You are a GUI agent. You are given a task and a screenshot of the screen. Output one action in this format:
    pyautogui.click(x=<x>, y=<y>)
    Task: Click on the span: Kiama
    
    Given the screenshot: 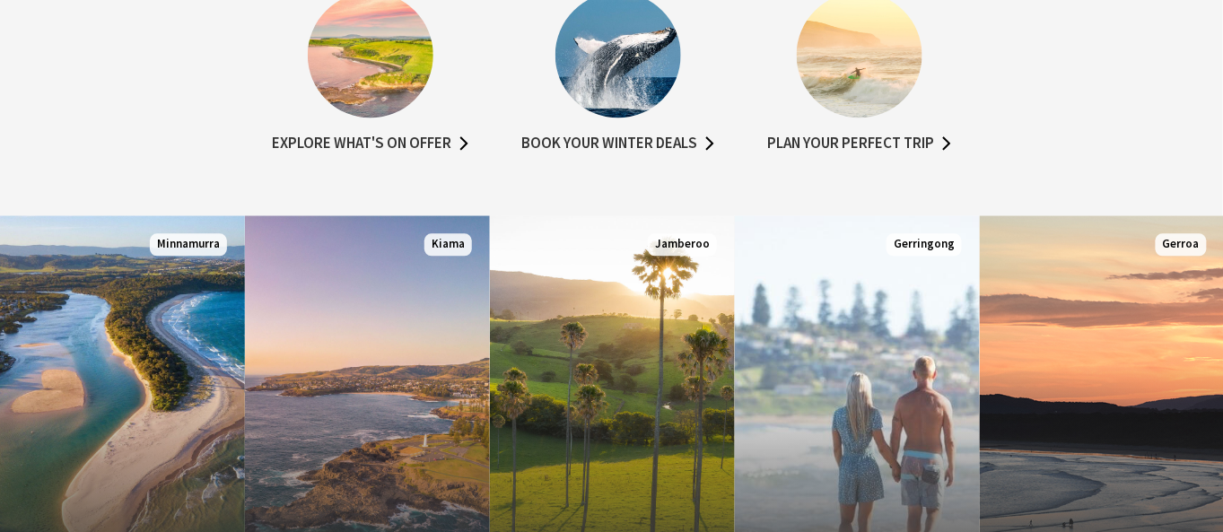 What is the action you would take?
    pyautogui.click(x=448, y=244)
    